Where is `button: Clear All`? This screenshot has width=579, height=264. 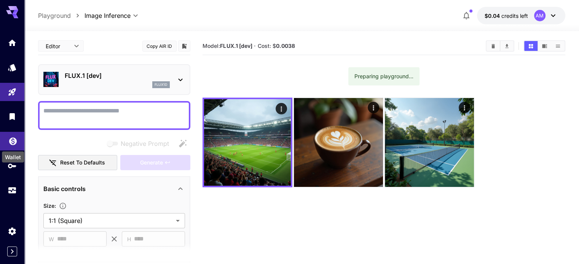 button: Clear All is located at coordinates (493, 46).